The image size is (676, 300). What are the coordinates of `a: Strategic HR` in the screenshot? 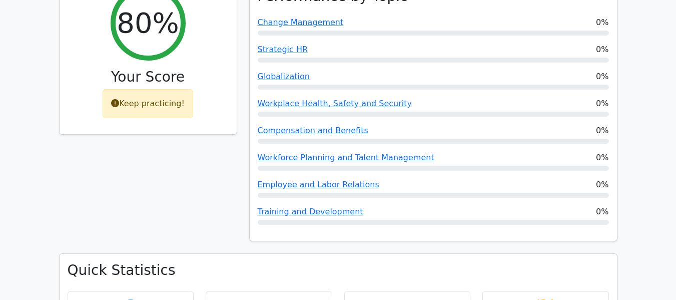 It's located at (283, 49).